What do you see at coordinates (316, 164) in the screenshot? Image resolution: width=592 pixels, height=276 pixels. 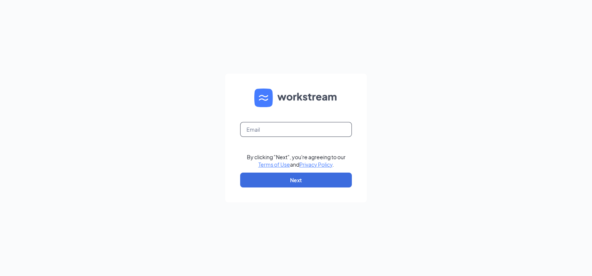 I see `a: Privacy Policy` at bounding box center [316, 164].